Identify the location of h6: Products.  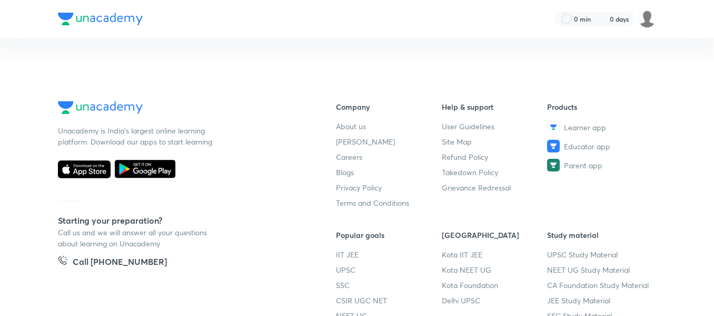
(600, 106).